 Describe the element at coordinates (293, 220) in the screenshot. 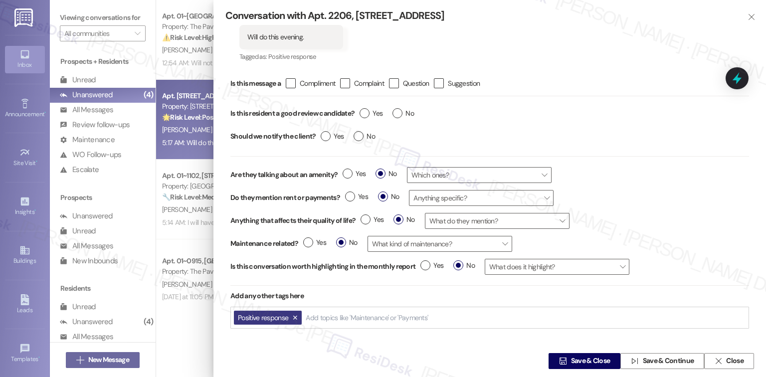

I see `label: Anything that affects their quality of life?` at that location.